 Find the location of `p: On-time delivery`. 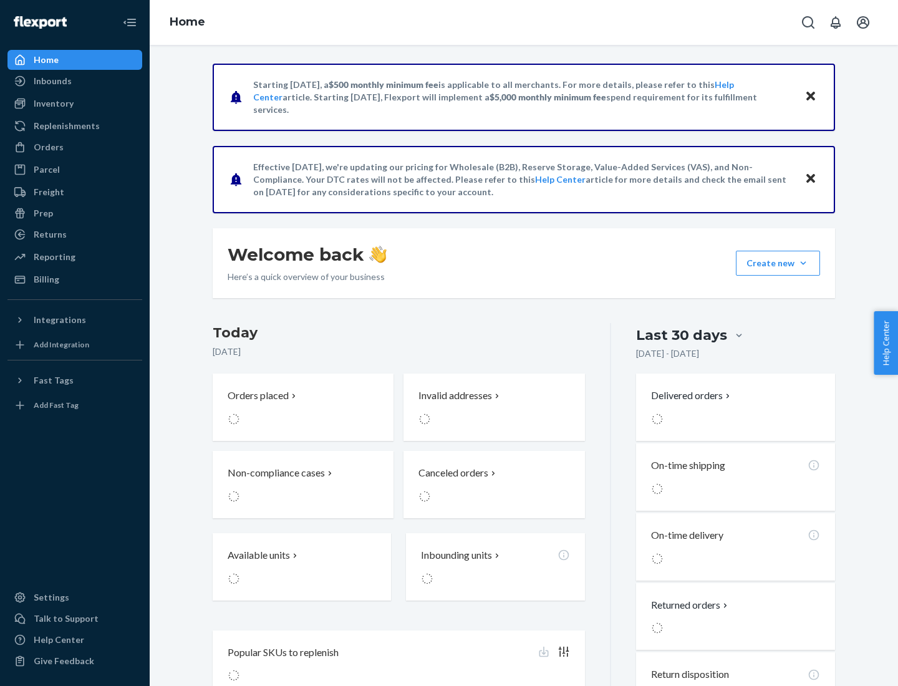

p: On-time delivery is located at coordinates (687, 535).